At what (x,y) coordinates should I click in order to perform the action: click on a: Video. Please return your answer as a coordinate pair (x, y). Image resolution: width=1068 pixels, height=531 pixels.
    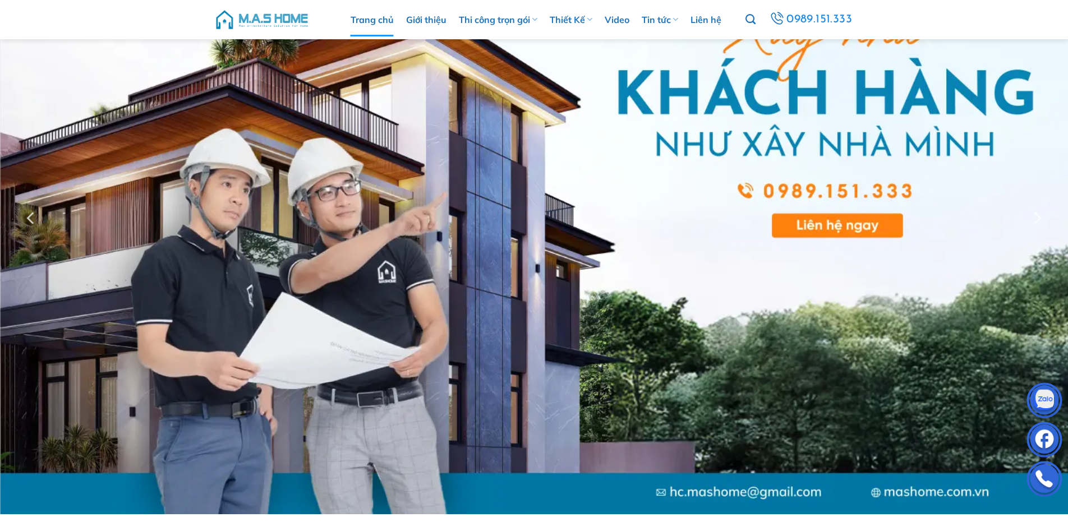
    Looking at the image, I should click on (617, 20).